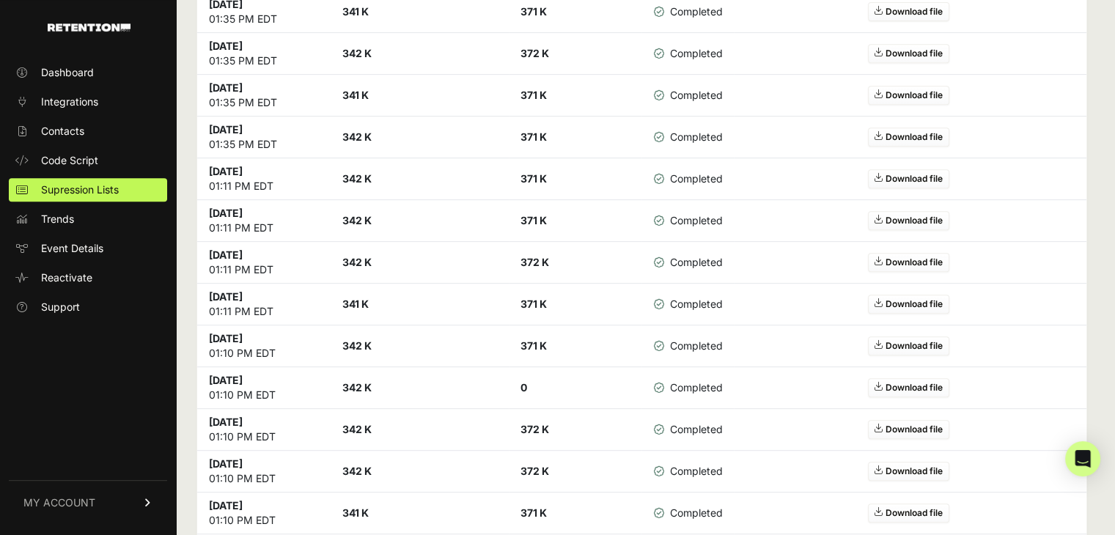  What do you see at coordinates (72, 249) in the screenshot?
I see `span: Event Details` at bounding box center [72, 249].